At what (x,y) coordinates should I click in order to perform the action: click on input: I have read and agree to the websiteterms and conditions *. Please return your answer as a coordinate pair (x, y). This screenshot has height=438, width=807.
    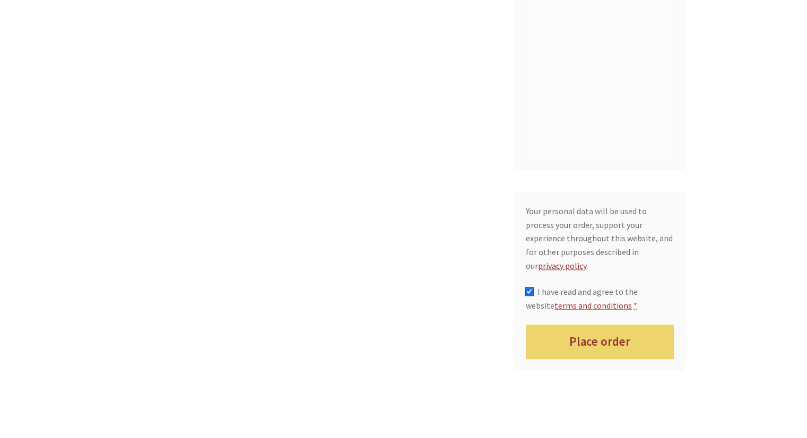
    Looking at the image, I should click on (529, 291).